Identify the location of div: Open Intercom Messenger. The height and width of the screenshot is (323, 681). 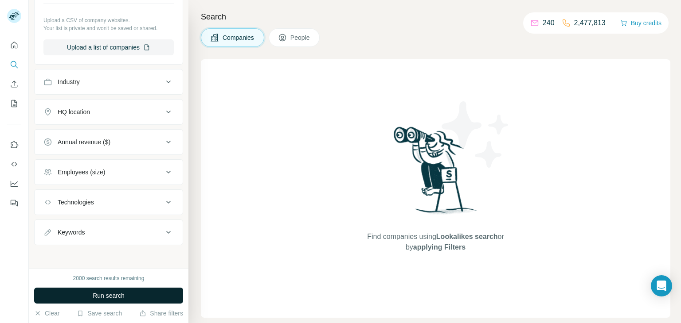
(661, 286).